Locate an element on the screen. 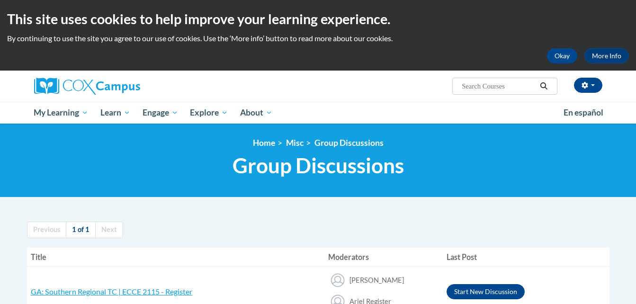 The width and height of the screenshot is (636, 304). a: En español is located at coordinates (583, 113).